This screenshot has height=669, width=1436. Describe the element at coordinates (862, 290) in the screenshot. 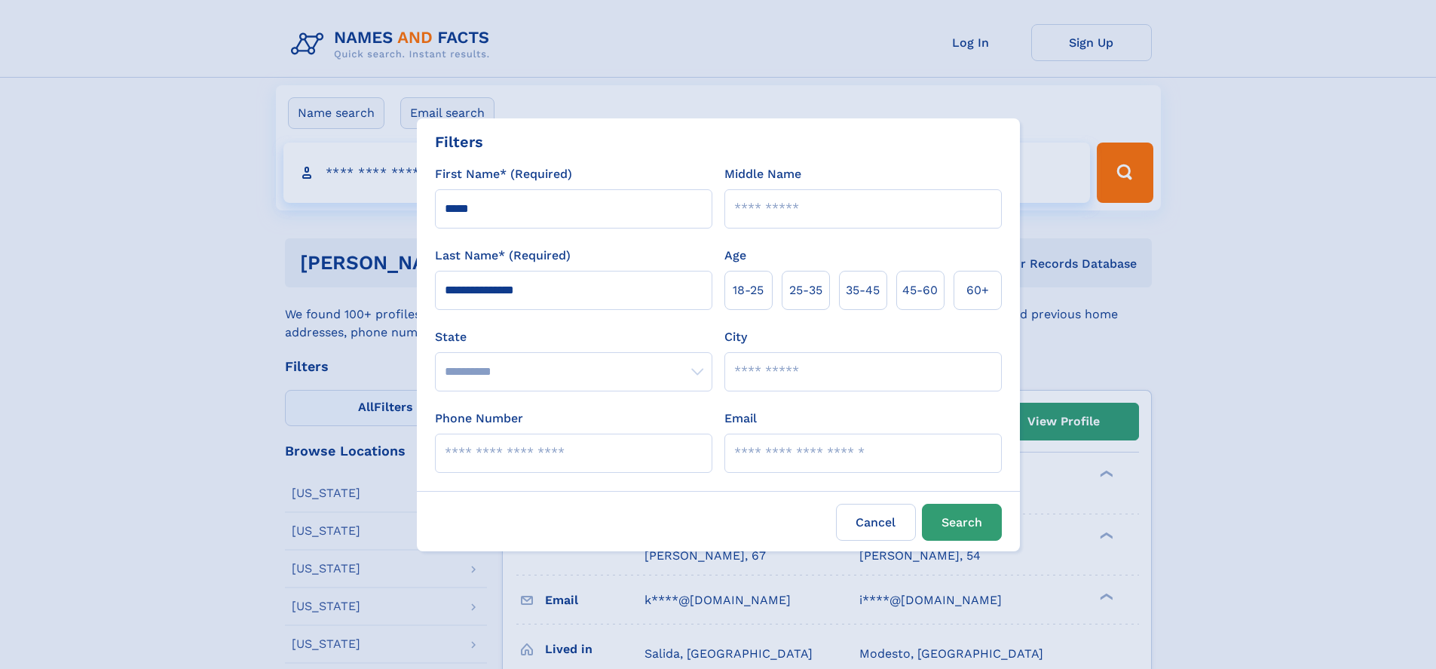

I see `span: 35‑45` at that location.